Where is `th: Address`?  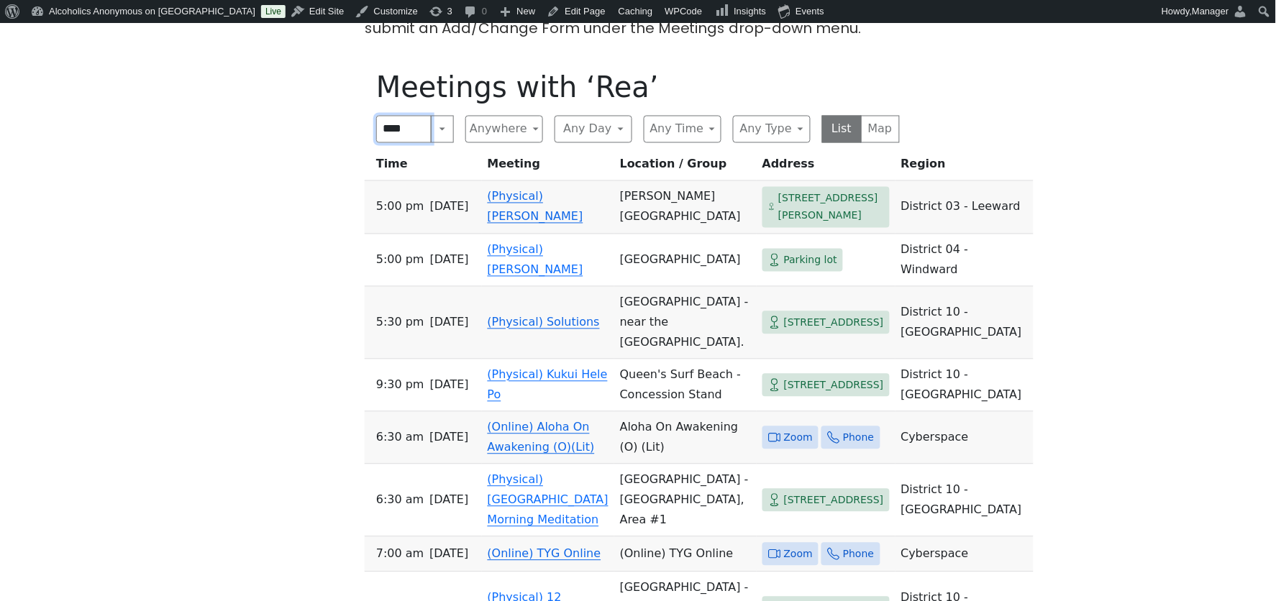
th: Address is located at coordinates (826, 168).